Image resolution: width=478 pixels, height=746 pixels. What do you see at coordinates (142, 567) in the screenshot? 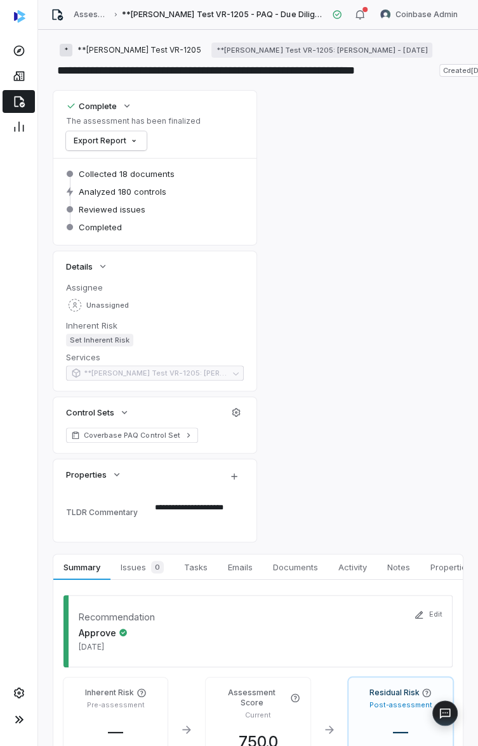
I see `span: Issues` at bounding box center [142, 567].